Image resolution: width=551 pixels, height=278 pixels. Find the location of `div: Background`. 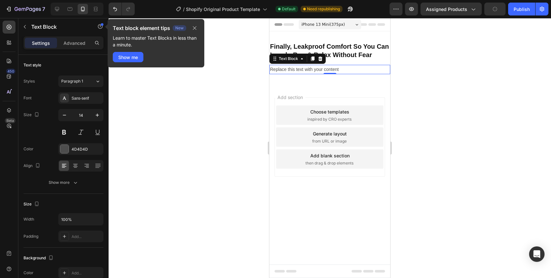

div: Background is located at coordinates (39, 258).